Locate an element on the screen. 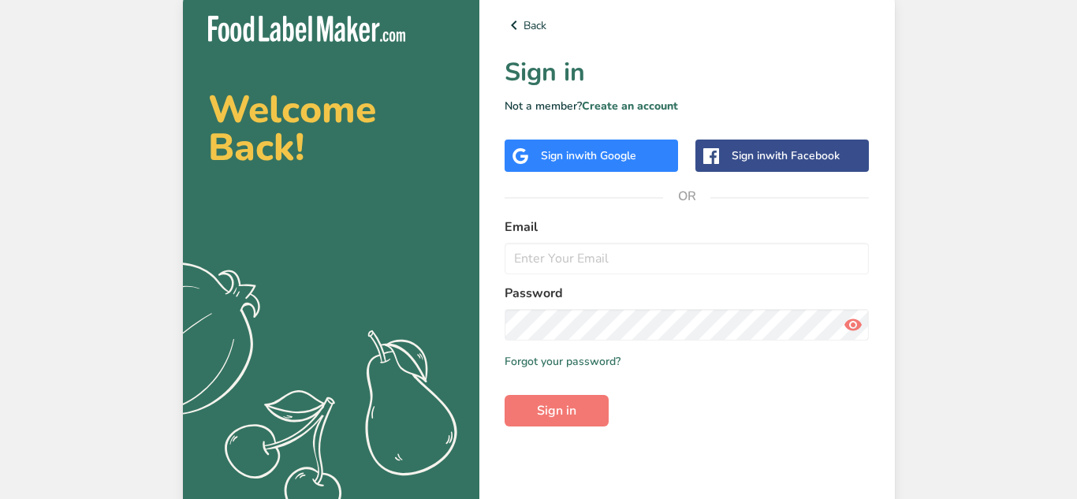  h2: Welcome Back! is located at coordinates (331, 128).